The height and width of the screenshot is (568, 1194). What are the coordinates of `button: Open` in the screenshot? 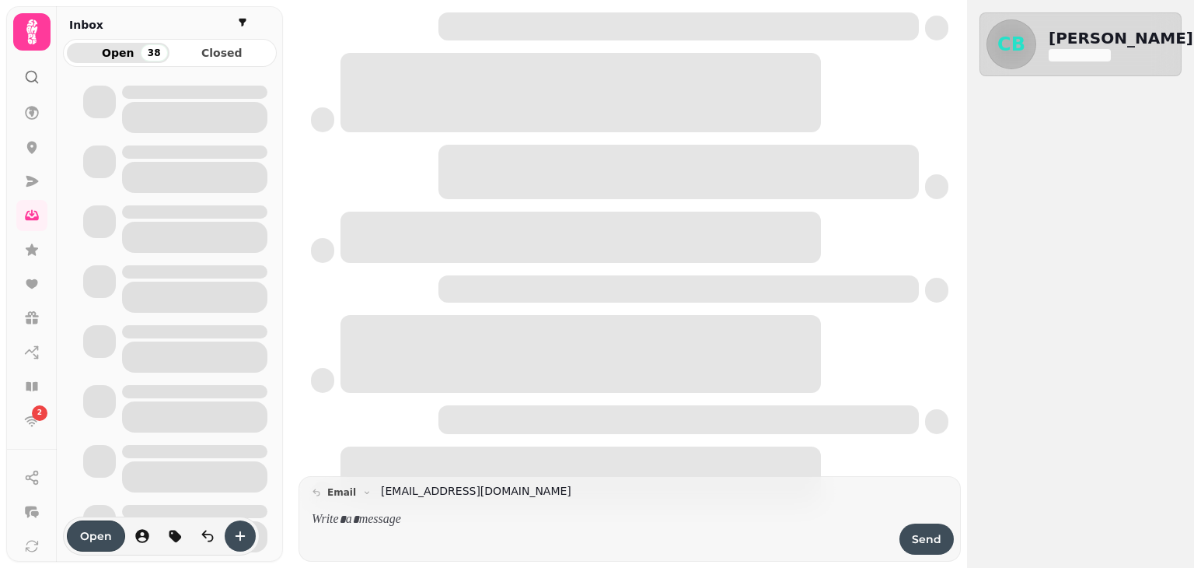 It's located at (96, 536).